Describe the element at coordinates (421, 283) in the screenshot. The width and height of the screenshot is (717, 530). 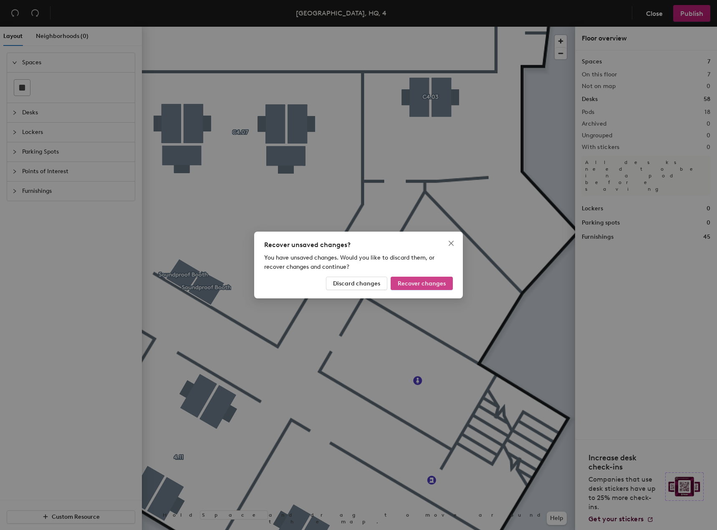
I see `span: Recover changes` at that location.